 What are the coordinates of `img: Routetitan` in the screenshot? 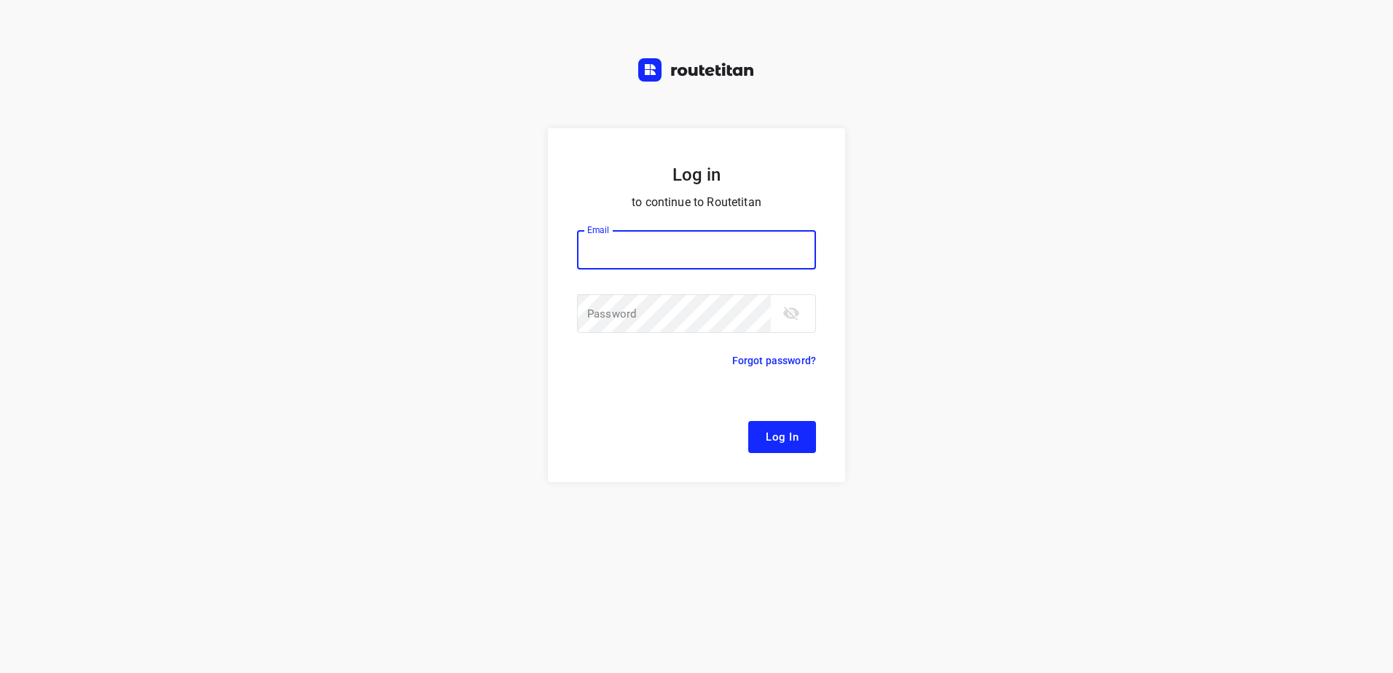 It's located at (697, 70).